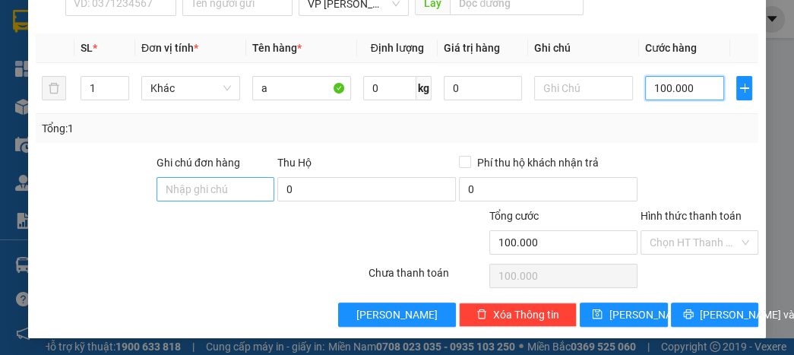 The height and width of the screenshot is (355, 794). Describe the element at coordinates (482, 88) in the screenshot. I see `input: 0` at that location.